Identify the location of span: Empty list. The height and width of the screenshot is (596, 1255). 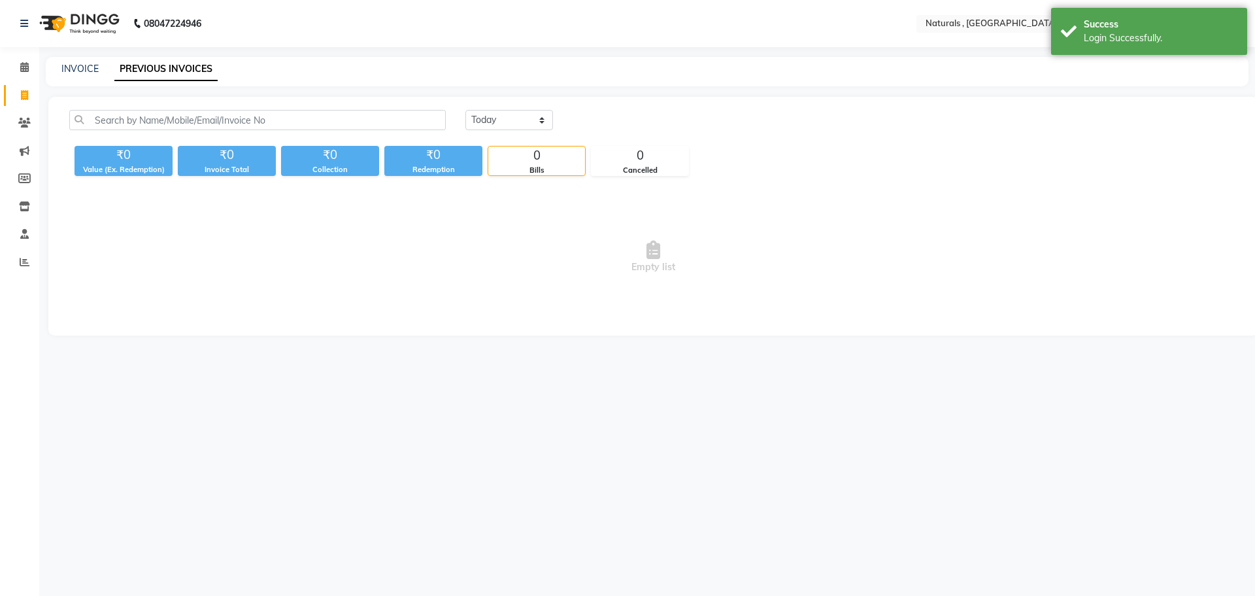
(653, 257).